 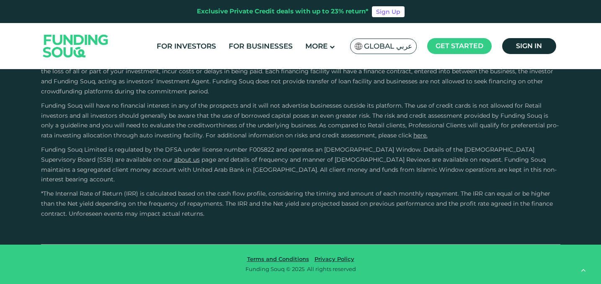 What do you see at coordinates (209, 160) in the screenshot?
I see `span: page` at bounding box center [209, 160].